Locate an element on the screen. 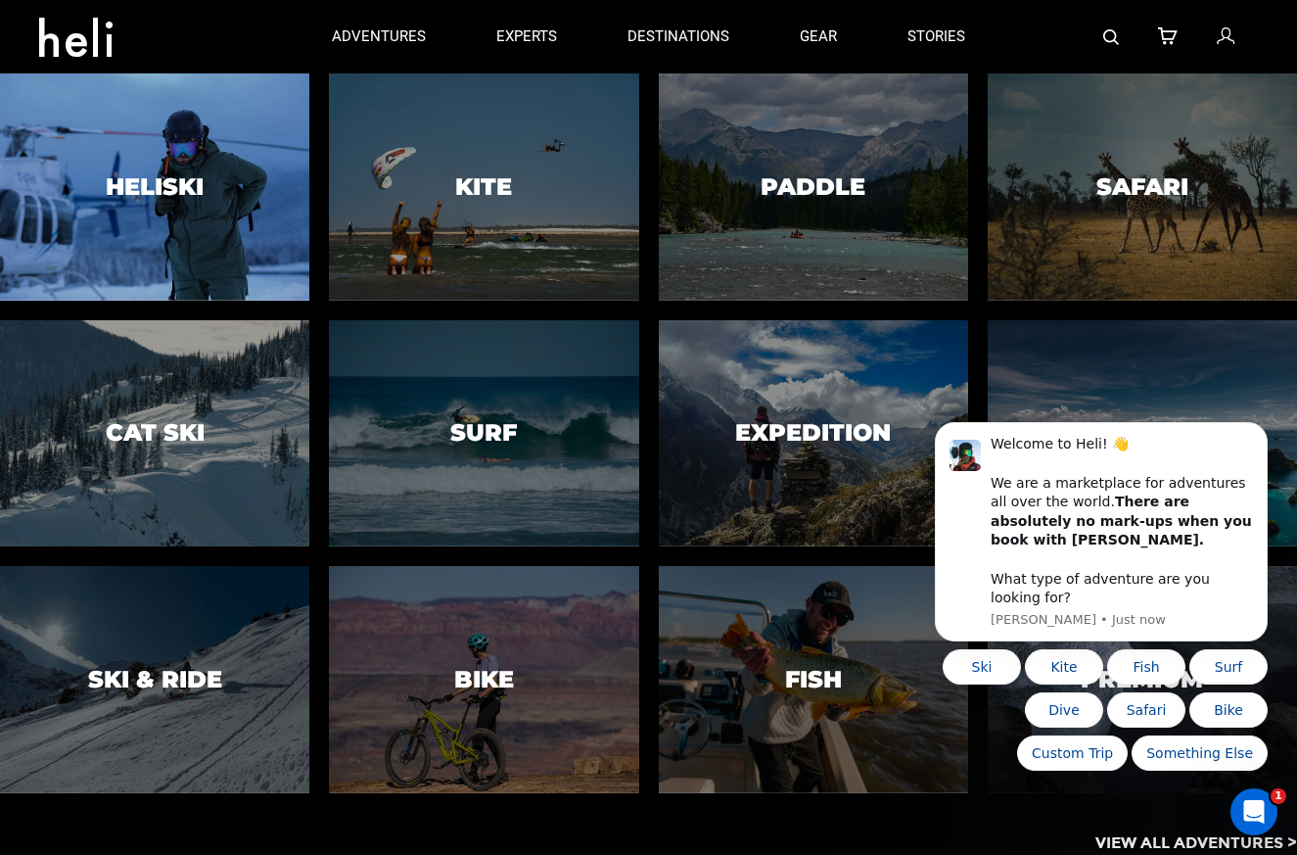 This screenshot has width=1297, height=855. h3: Ski & Ride is located at coordinates (155, 680).